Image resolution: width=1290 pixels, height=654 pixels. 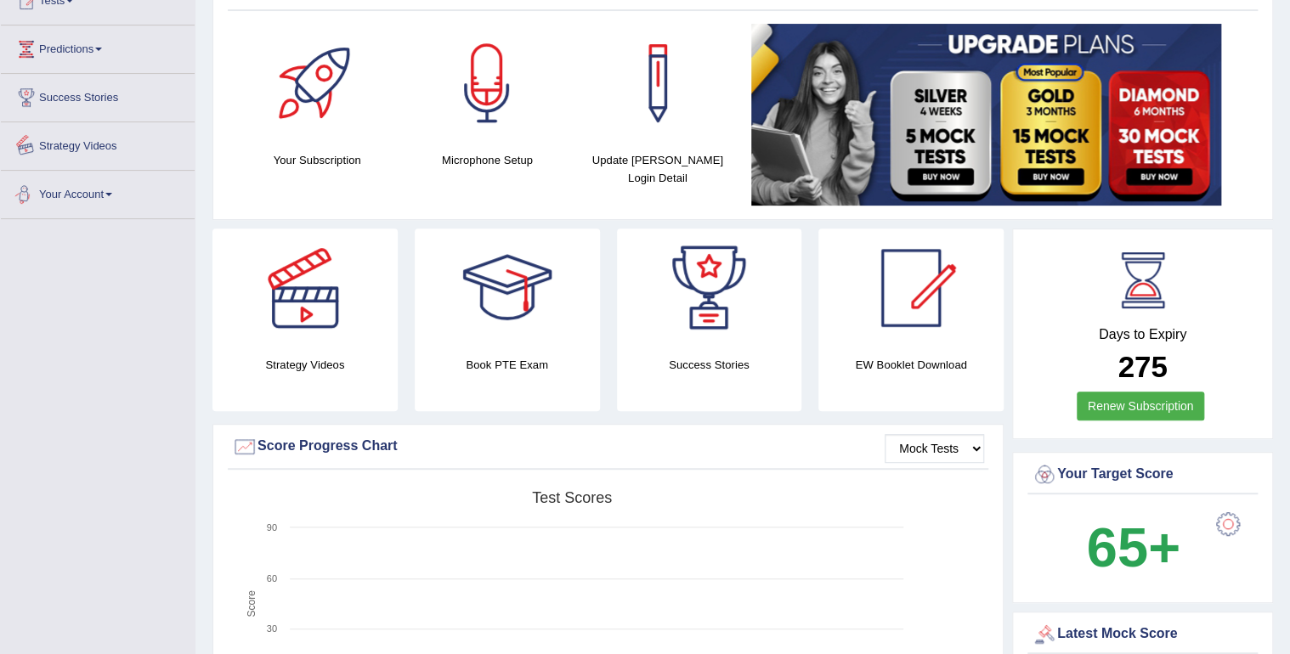 I want to click on b: 65+, so click(x=1132, y=547).